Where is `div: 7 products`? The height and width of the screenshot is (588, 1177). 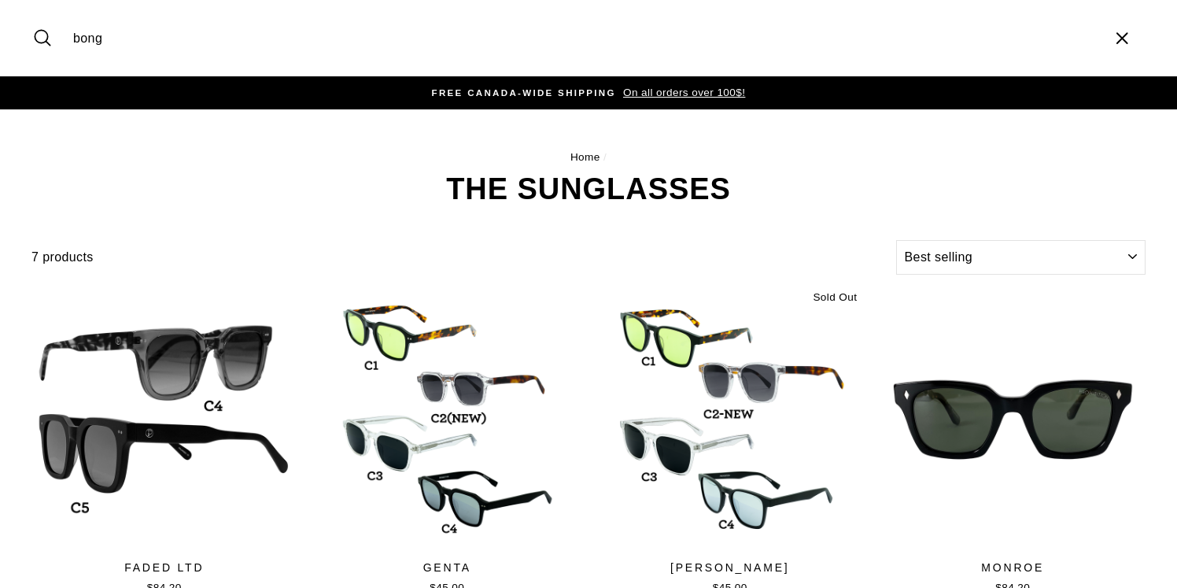
div: 7 products is located at coordinates (460, 257).